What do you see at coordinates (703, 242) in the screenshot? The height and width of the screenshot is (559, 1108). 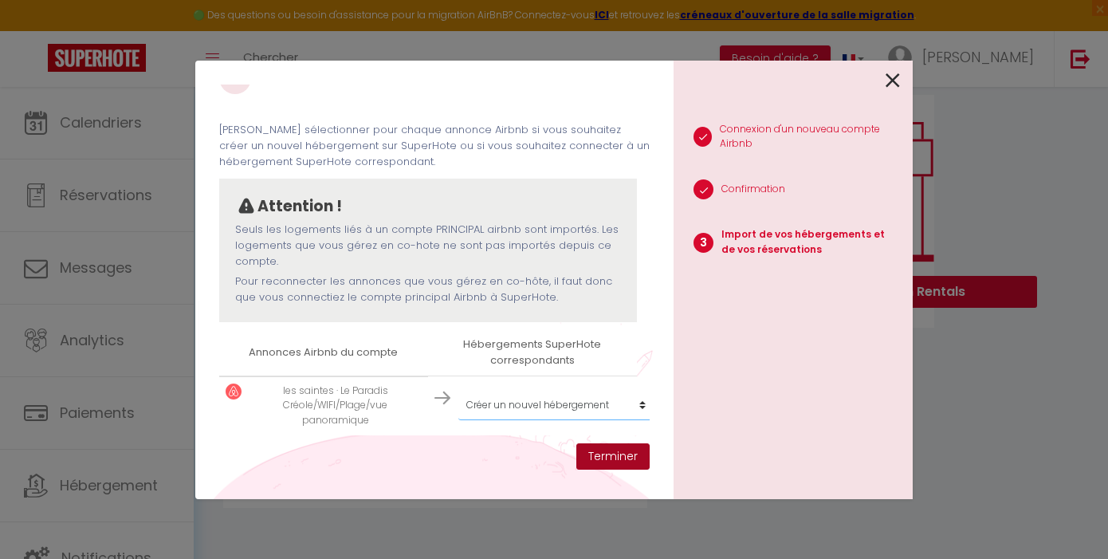 I see `span: 3` at bounding box center [703, 242].